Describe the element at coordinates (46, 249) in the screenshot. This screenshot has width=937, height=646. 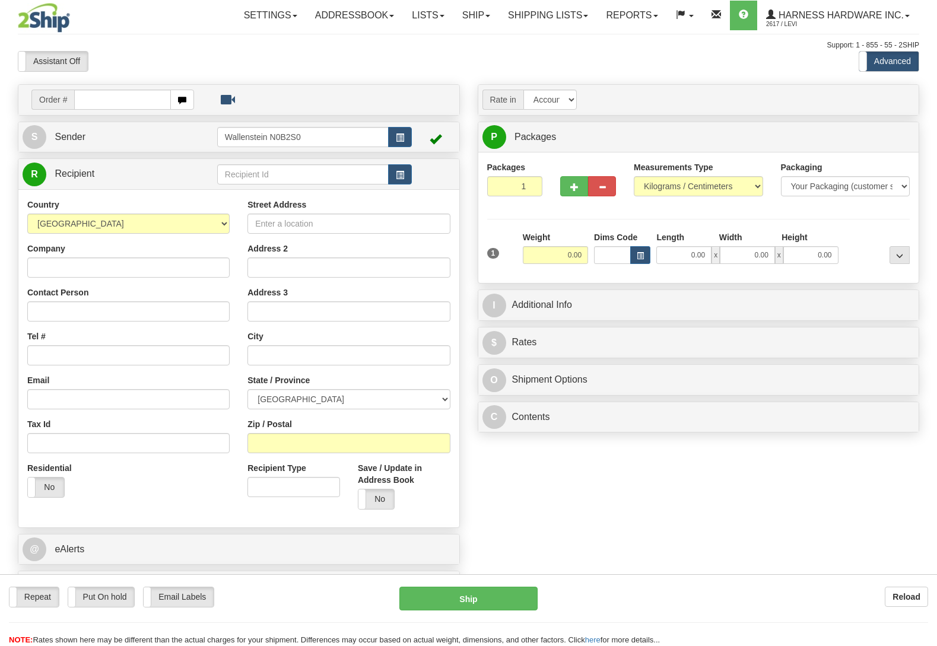
I see `label: Company` at that location.